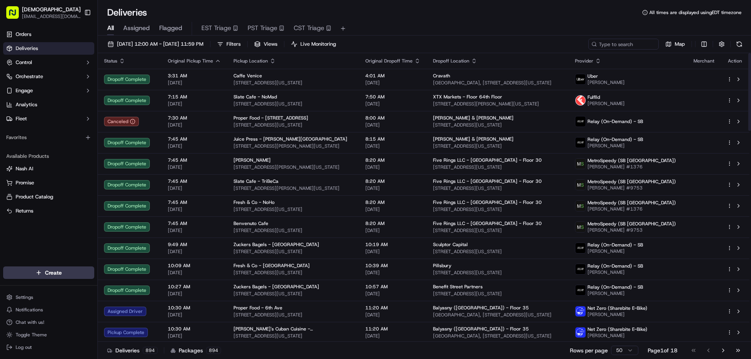 Image resolution: width=751 pixels, height=359 pixels. What do you see at coordinates (48, 183) in the screenshot?
I see `a: Promise` at bounding box center [48, 183].